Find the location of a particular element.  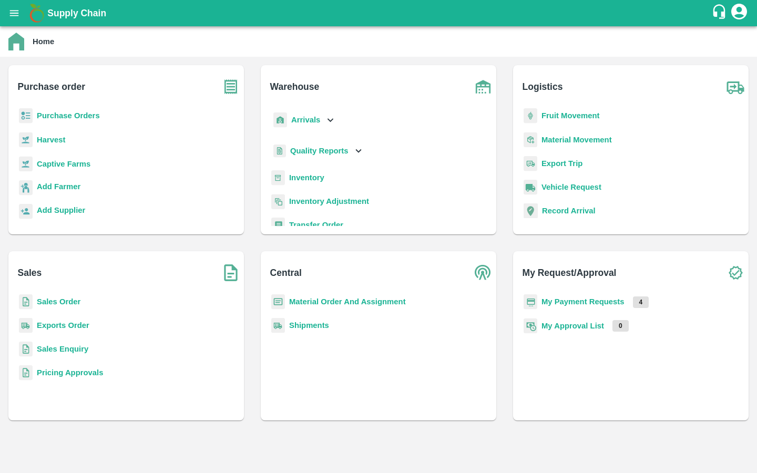

a: My Approval List is located at coordinates (573, 326).